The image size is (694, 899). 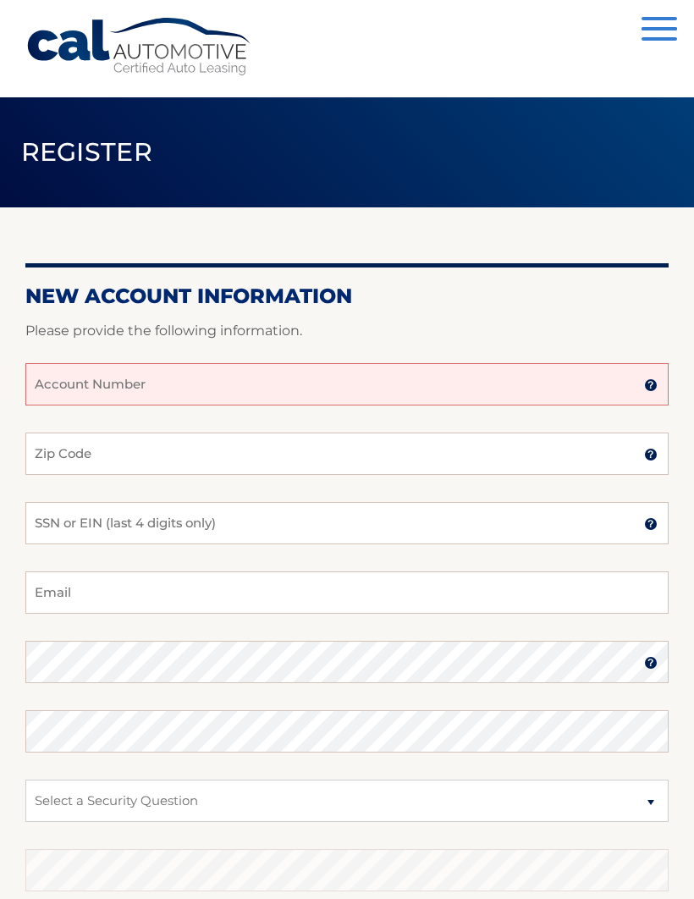 What do you see at coordinates (347, 331) in the screenshot?
I see `p: Please provide the following information.` at bounding box center [347, 331].